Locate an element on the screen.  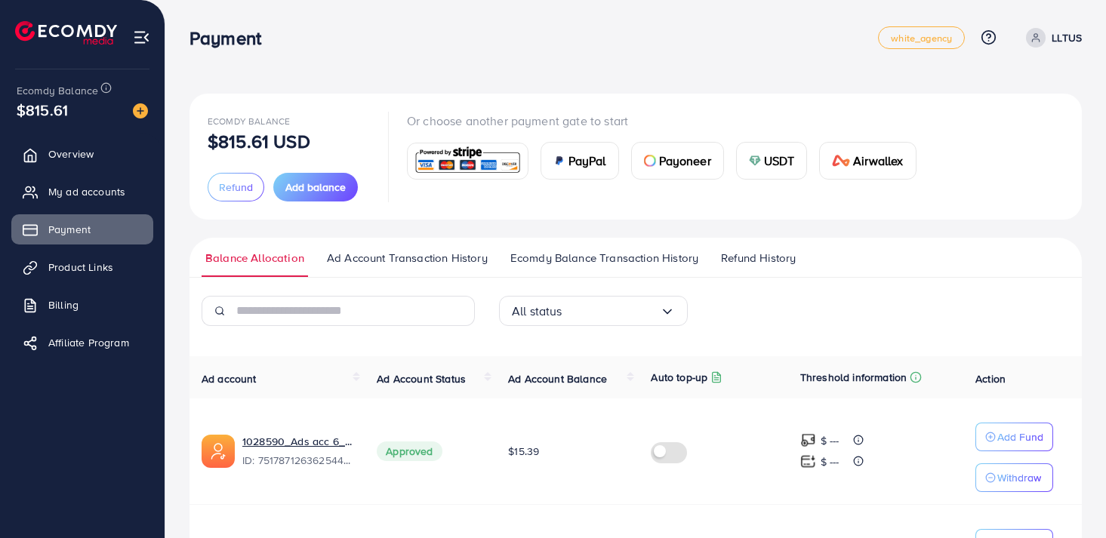
a: card is located at coordinates (467, 161).